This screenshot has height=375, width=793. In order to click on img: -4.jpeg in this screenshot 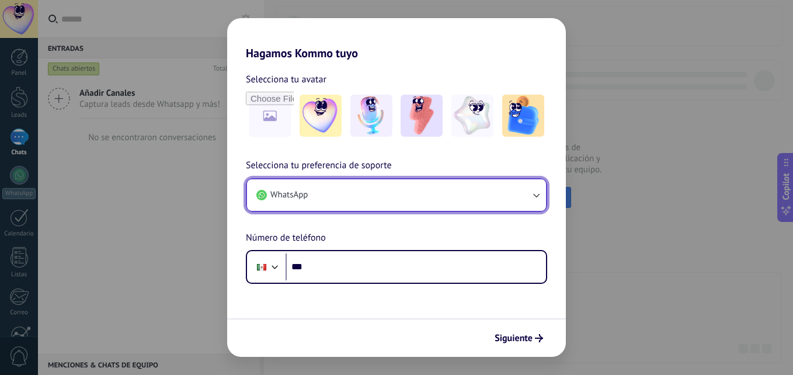, I will do `click(473, 116)`.